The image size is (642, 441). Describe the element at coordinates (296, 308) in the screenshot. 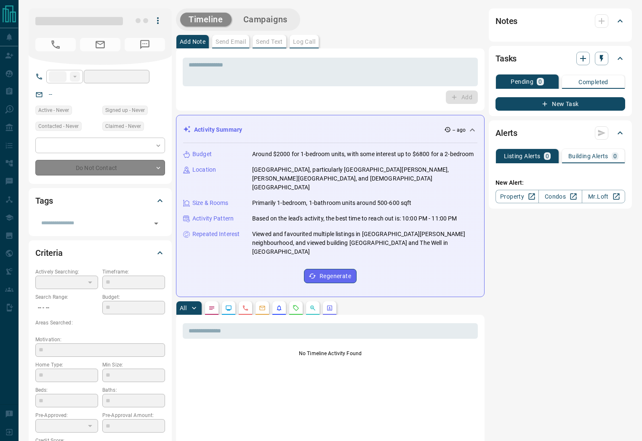

I see `svg: Requests` at that location.